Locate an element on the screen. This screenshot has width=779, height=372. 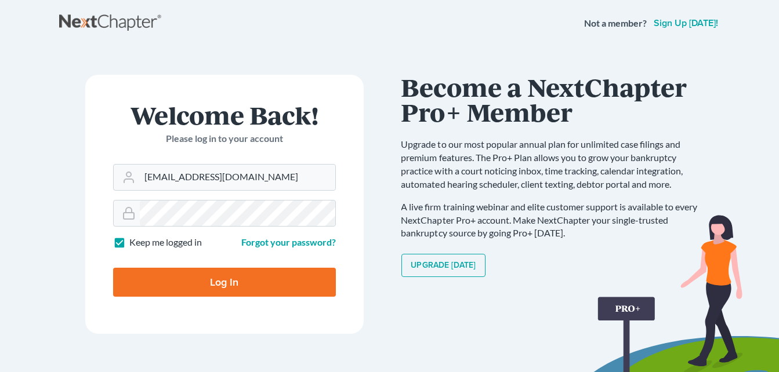
h1: Welcome Back! is located at coordinates (224, 115).